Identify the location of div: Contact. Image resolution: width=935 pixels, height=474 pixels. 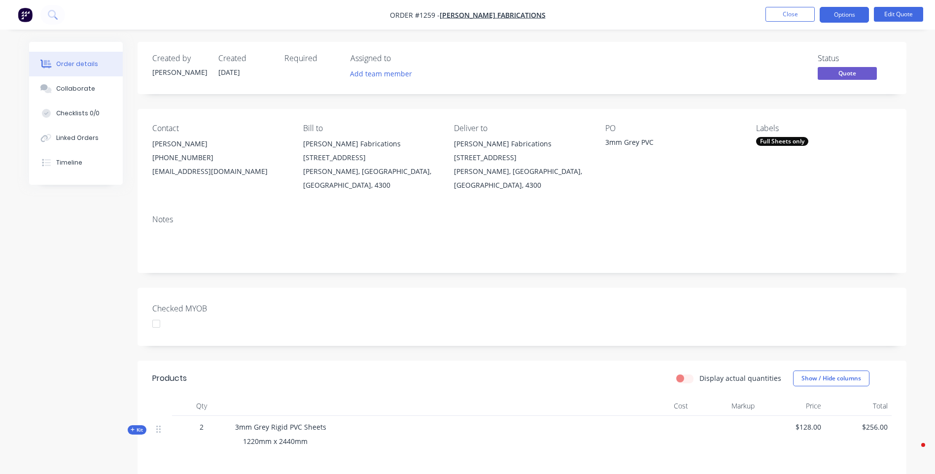
(220, 128).